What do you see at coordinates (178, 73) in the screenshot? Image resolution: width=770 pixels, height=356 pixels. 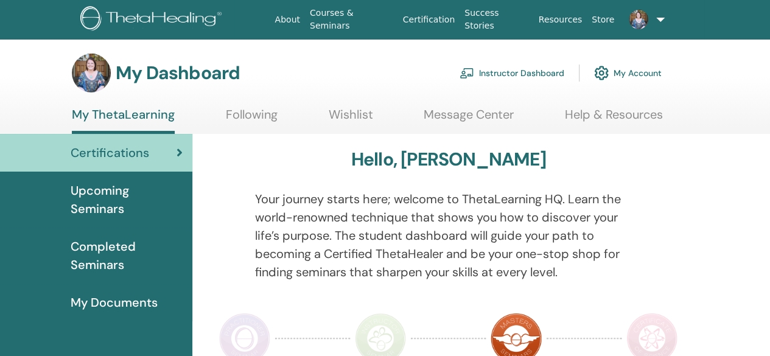 I see `h3: My Dashboard` at bounding box center [178, 73].